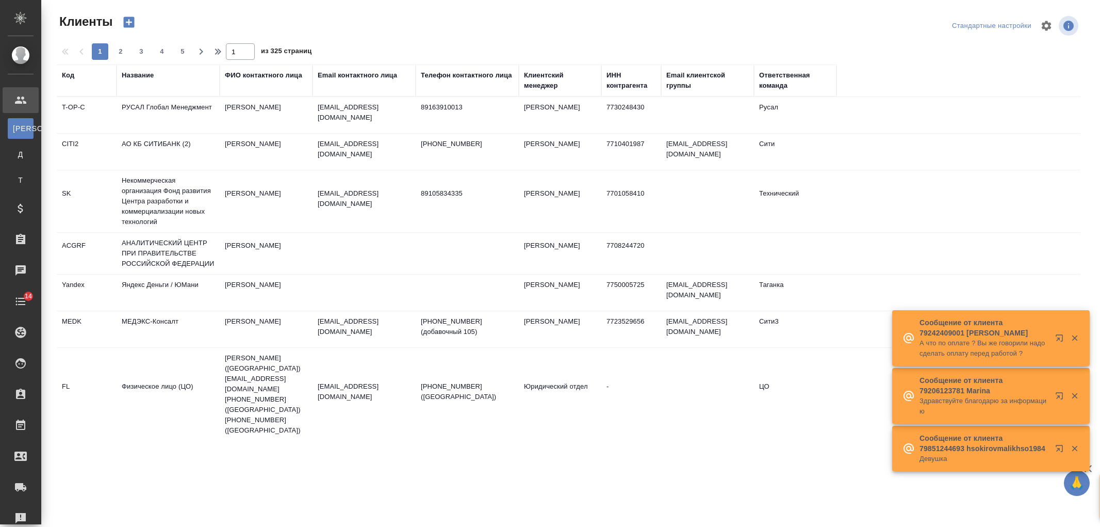 The height and width of the screenshot is (527, 1100). I want to click on button: 3, so click(141, 52).